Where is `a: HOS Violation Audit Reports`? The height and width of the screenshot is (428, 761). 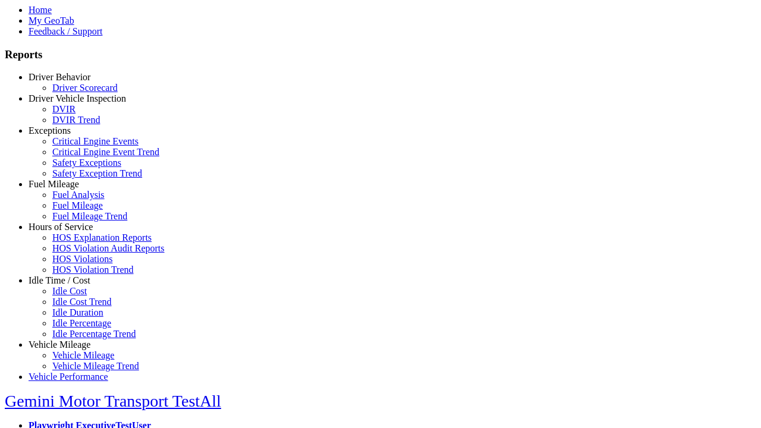
a: HOS Violation Audit Reports is located at coordinates (108, 248).